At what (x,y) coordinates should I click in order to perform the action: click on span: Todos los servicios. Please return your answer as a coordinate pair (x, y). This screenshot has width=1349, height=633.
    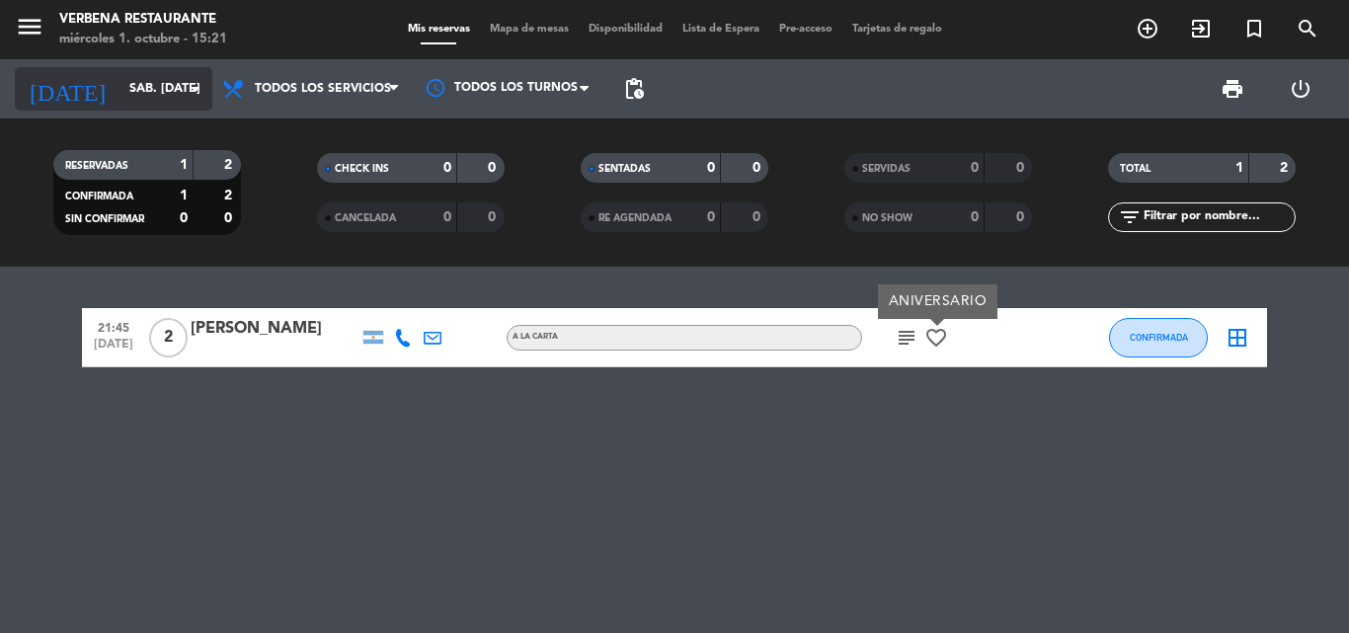
    Looking at the image, I should click on (323, 89).